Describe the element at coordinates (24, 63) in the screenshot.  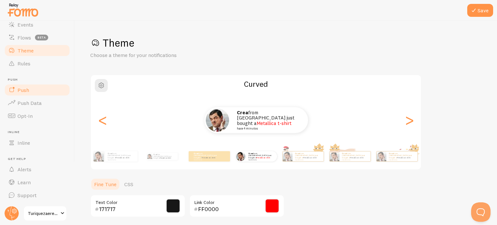
I see `span: Rules` at that location.